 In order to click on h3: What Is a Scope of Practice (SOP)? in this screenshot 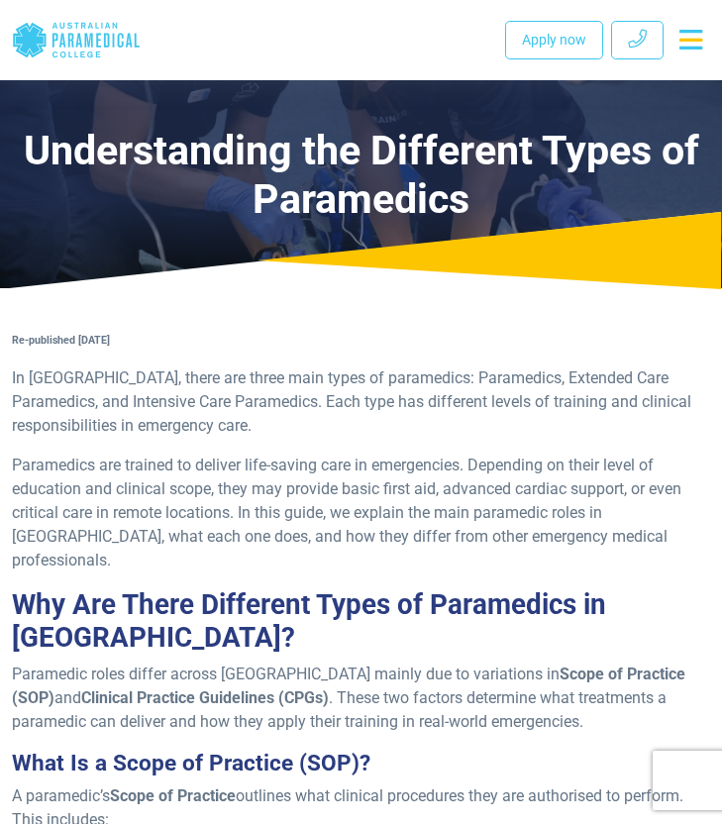, I will do `click(361, 763)`.